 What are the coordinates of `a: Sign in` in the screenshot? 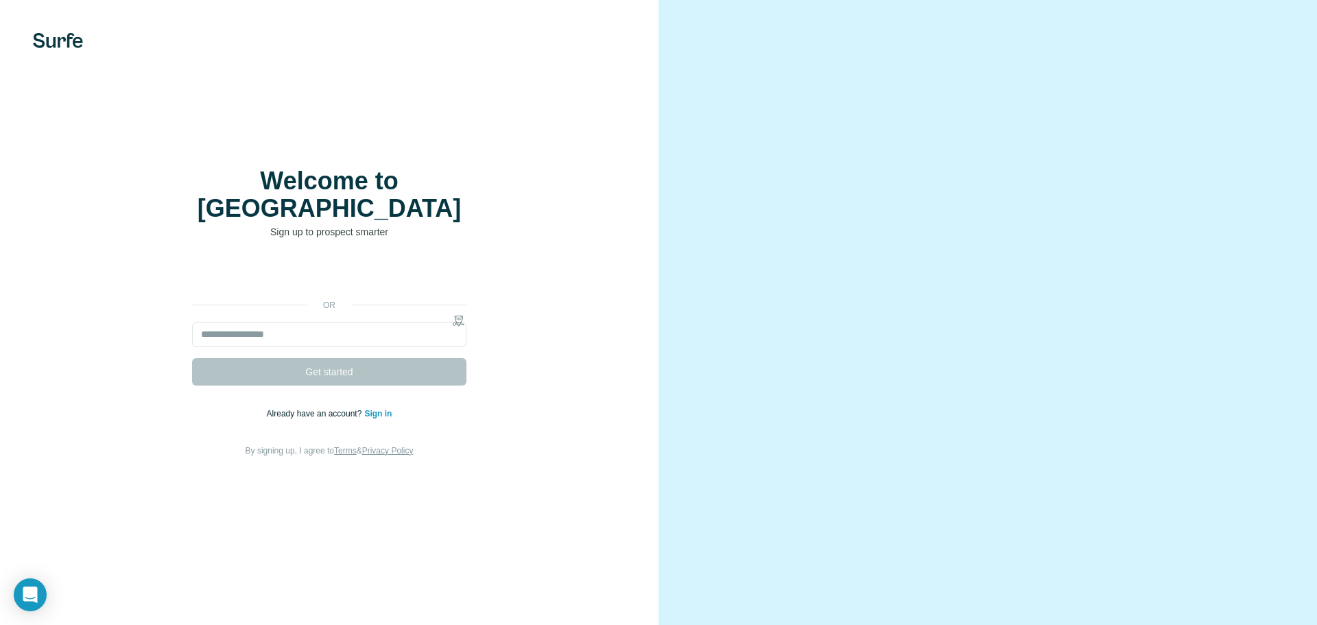 It's located at (378, 414).